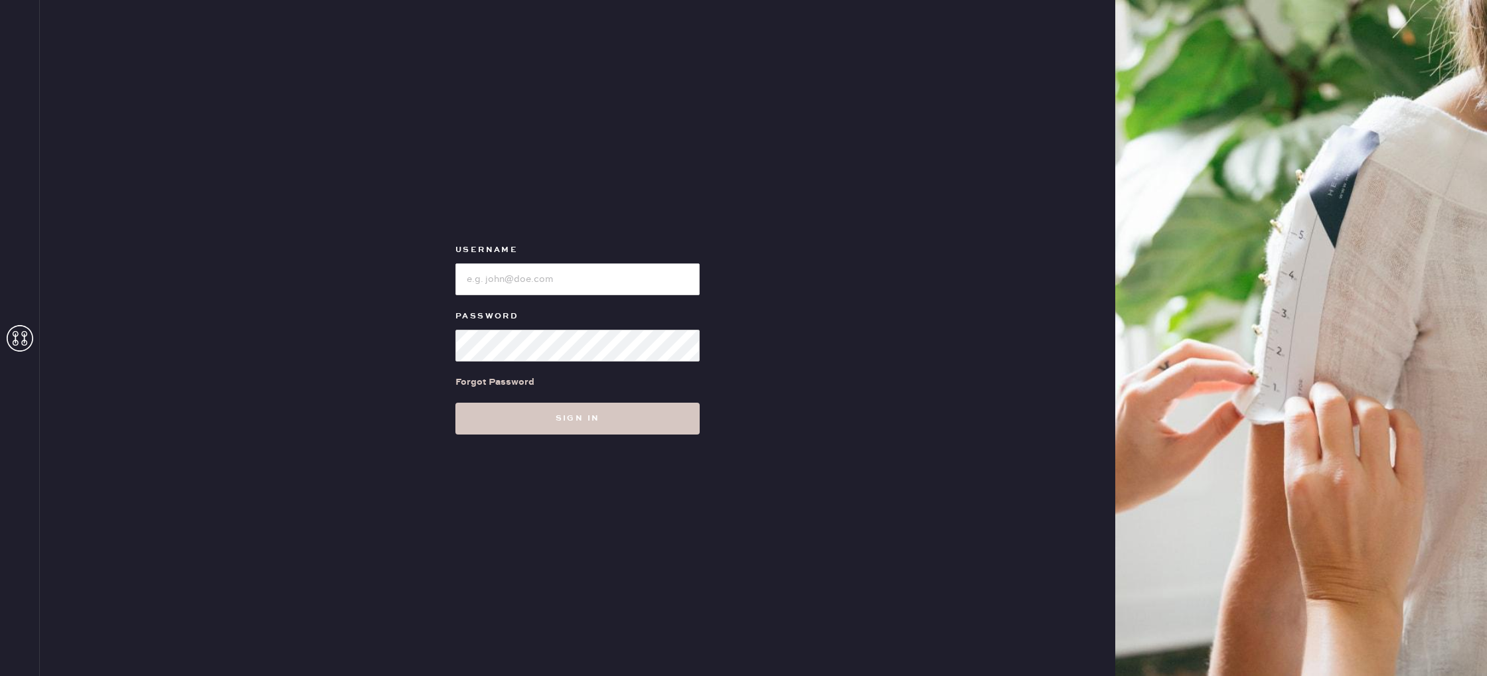 Image resolution: width=1487 pixels, height=676 pixels. Describe the element at coordinates (577, 250) in the screenshot. I see `label: Username` at that location.